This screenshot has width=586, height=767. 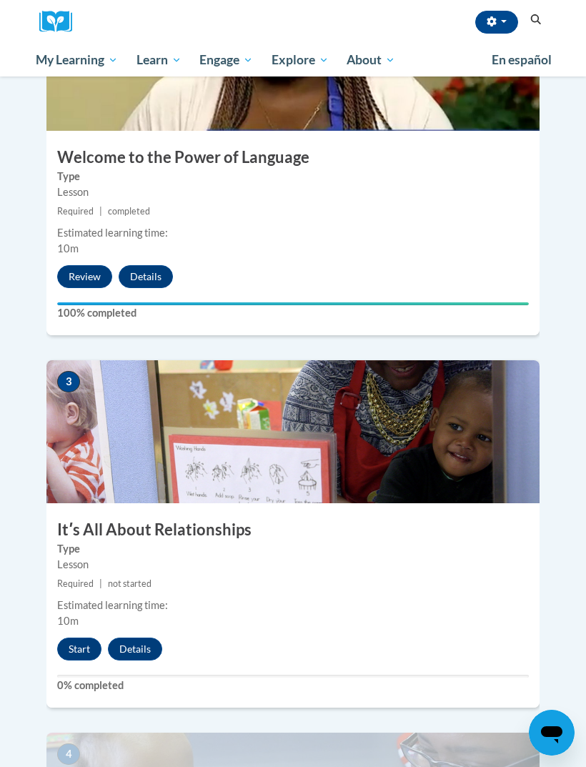 I want to click on span: 4, so click(x=69, y=754).